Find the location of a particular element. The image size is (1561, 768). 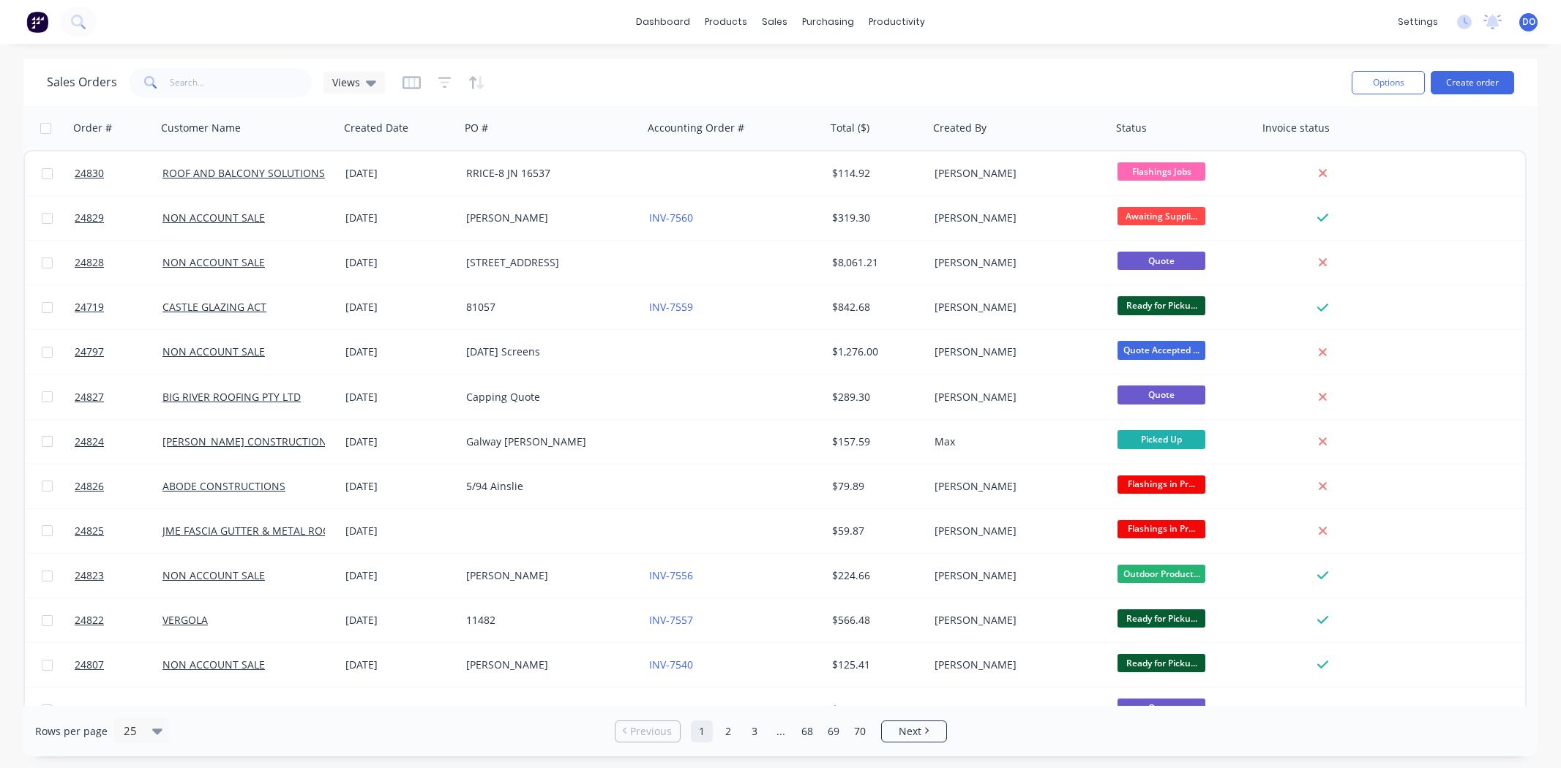

span: Ready for Picku... is located at coordinates (1161, 618).